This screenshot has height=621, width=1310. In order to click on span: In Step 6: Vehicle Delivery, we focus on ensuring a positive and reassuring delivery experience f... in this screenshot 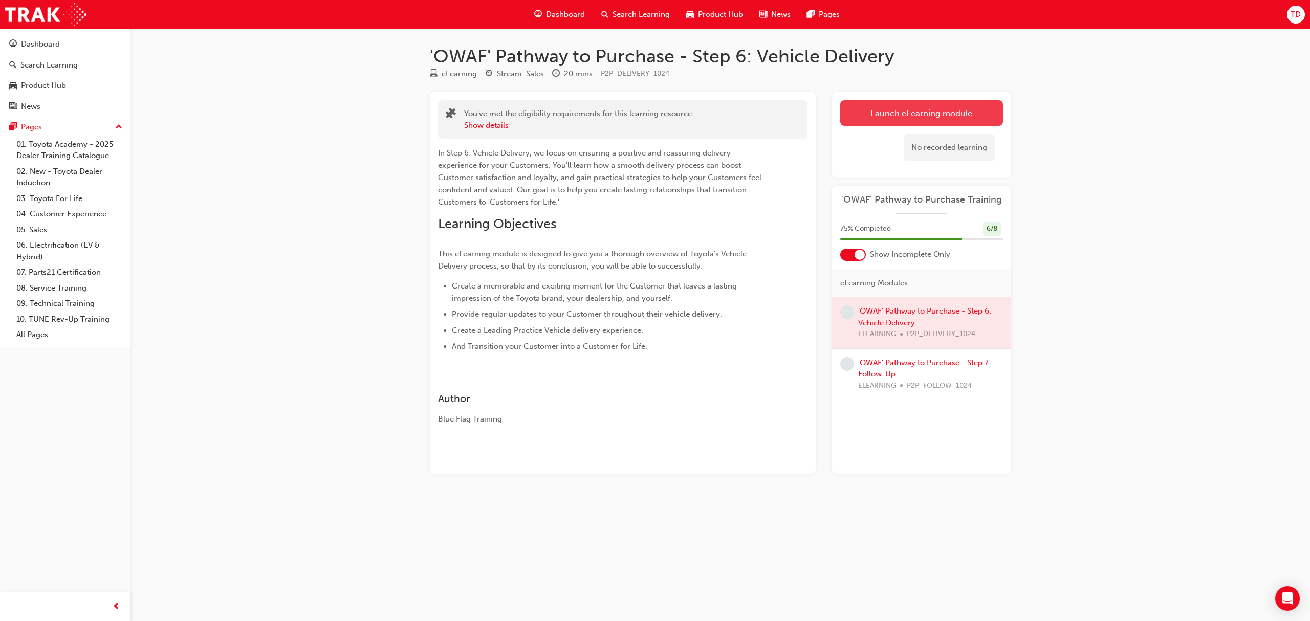, I will do `click(601, 178)`.